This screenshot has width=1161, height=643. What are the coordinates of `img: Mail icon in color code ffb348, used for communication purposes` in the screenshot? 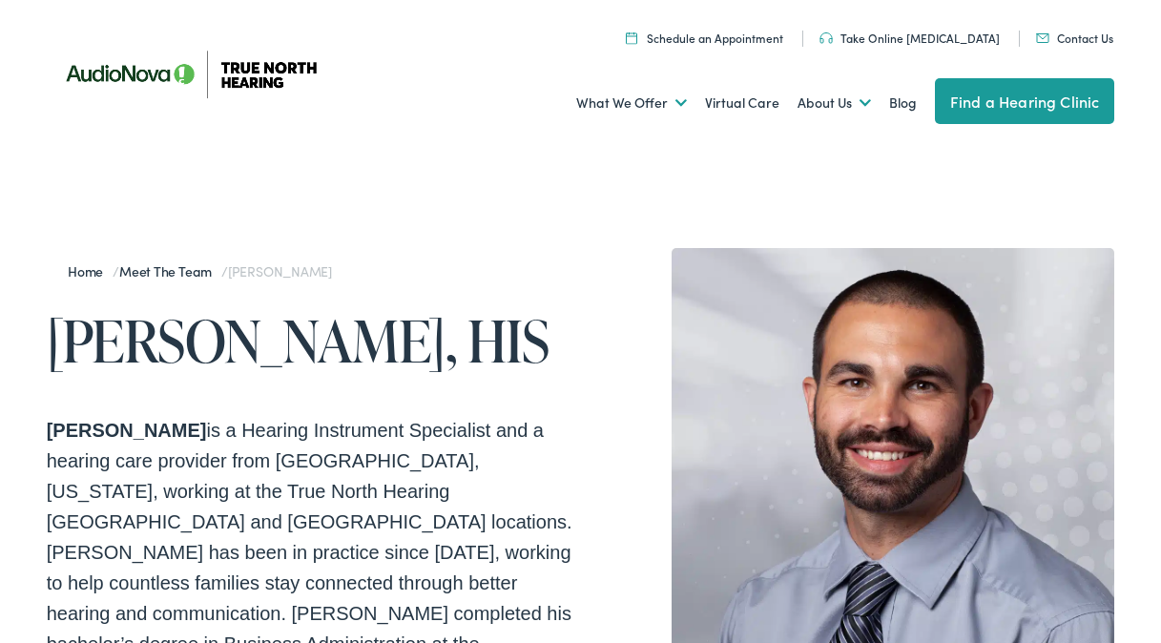 It's located at (1043, 38).